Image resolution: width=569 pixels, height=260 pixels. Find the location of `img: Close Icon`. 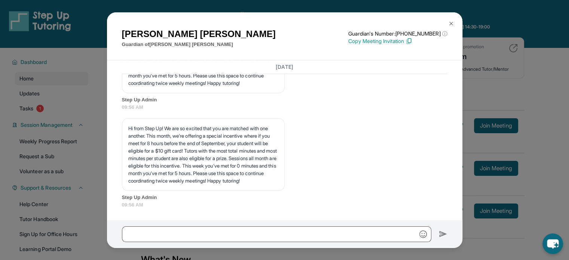

img: Close Icon is located at coordinates (451, 24).